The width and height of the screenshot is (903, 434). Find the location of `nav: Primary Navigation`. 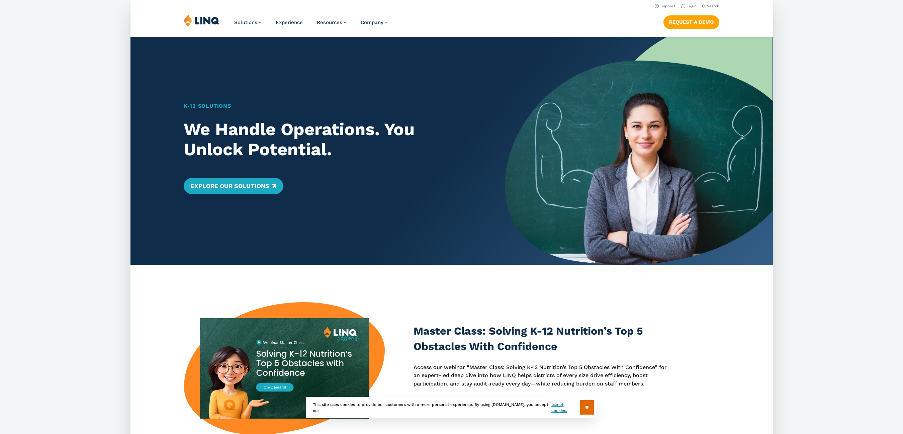

nav: Primary Navigation is located at coordinates (311, 25).